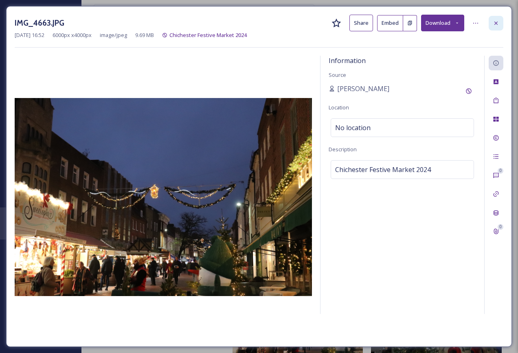 This screenshot has width=518, height=353. I want to click on span: 6000 px x 4000 px, so click(72, 35).